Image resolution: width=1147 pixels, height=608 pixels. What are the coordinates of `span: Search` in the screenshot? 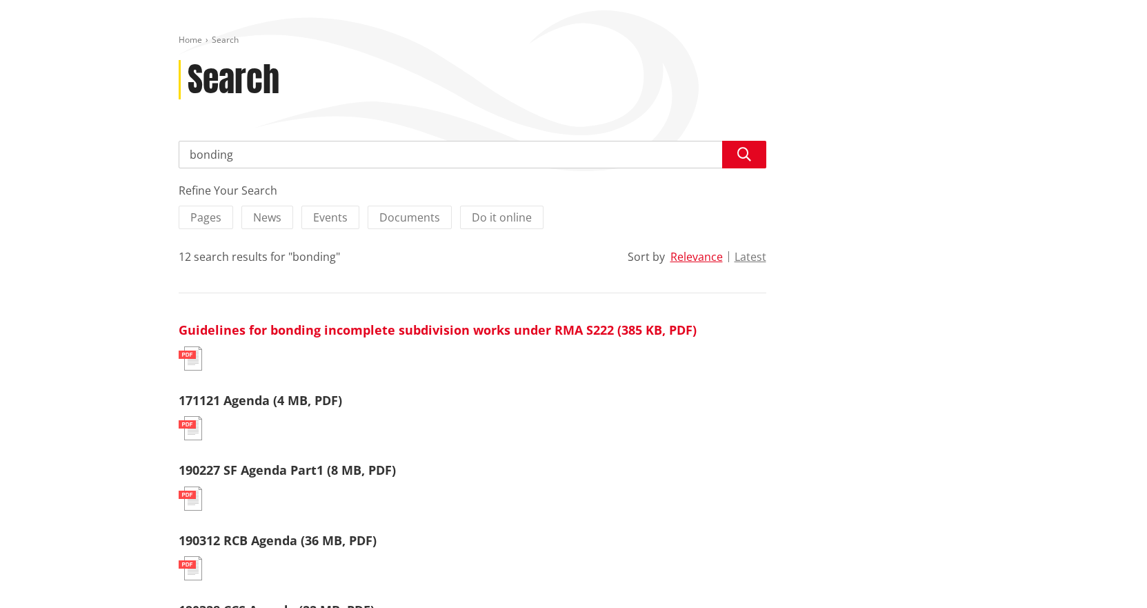 It's located at (225, 39).